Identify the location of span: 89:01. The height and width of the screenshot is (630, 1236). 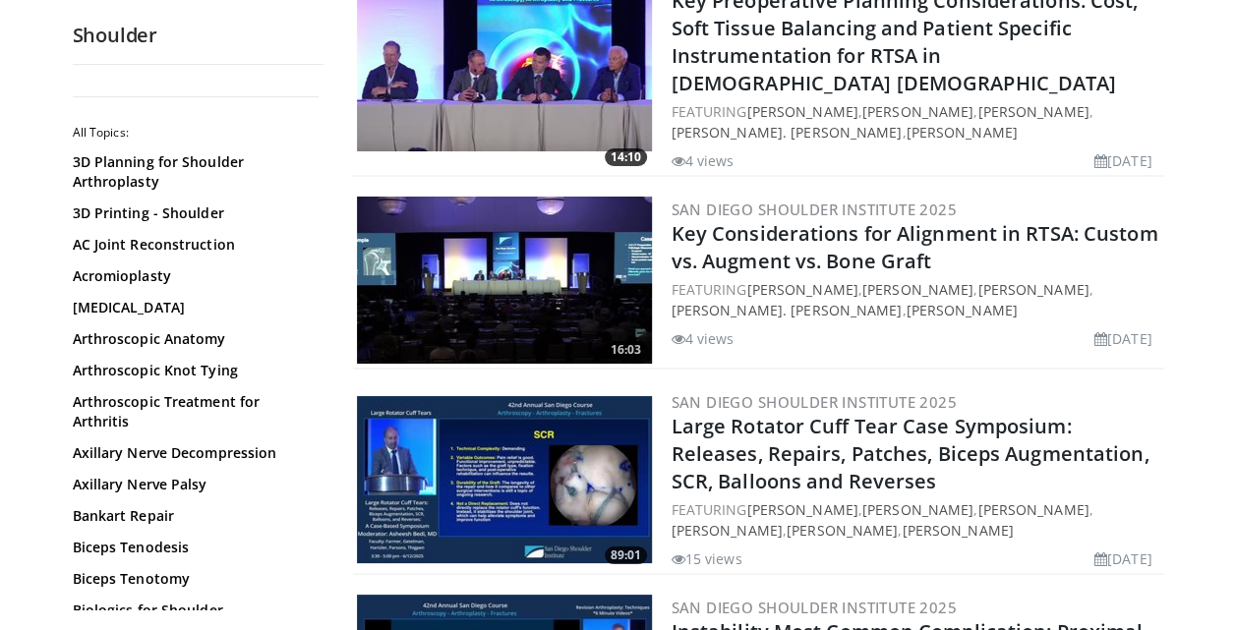
(625, 555).